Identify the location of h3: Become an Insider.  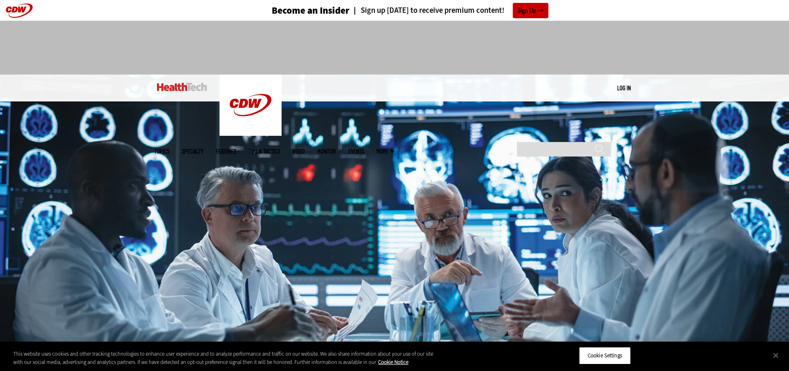
(311, 10).